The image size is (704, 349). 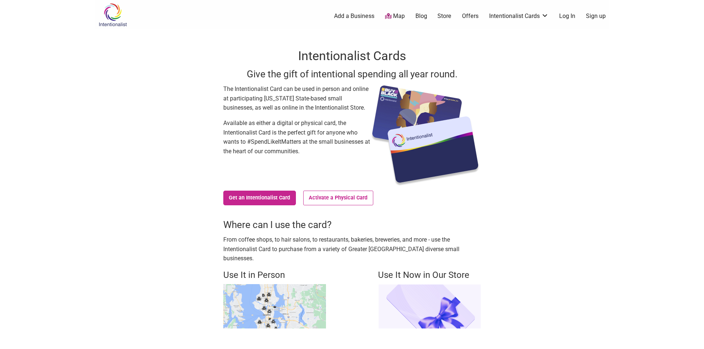 What do you see at coordinates (444, 16) in the screenshot?
I see `a: Store` at bounding box center [444, 16].